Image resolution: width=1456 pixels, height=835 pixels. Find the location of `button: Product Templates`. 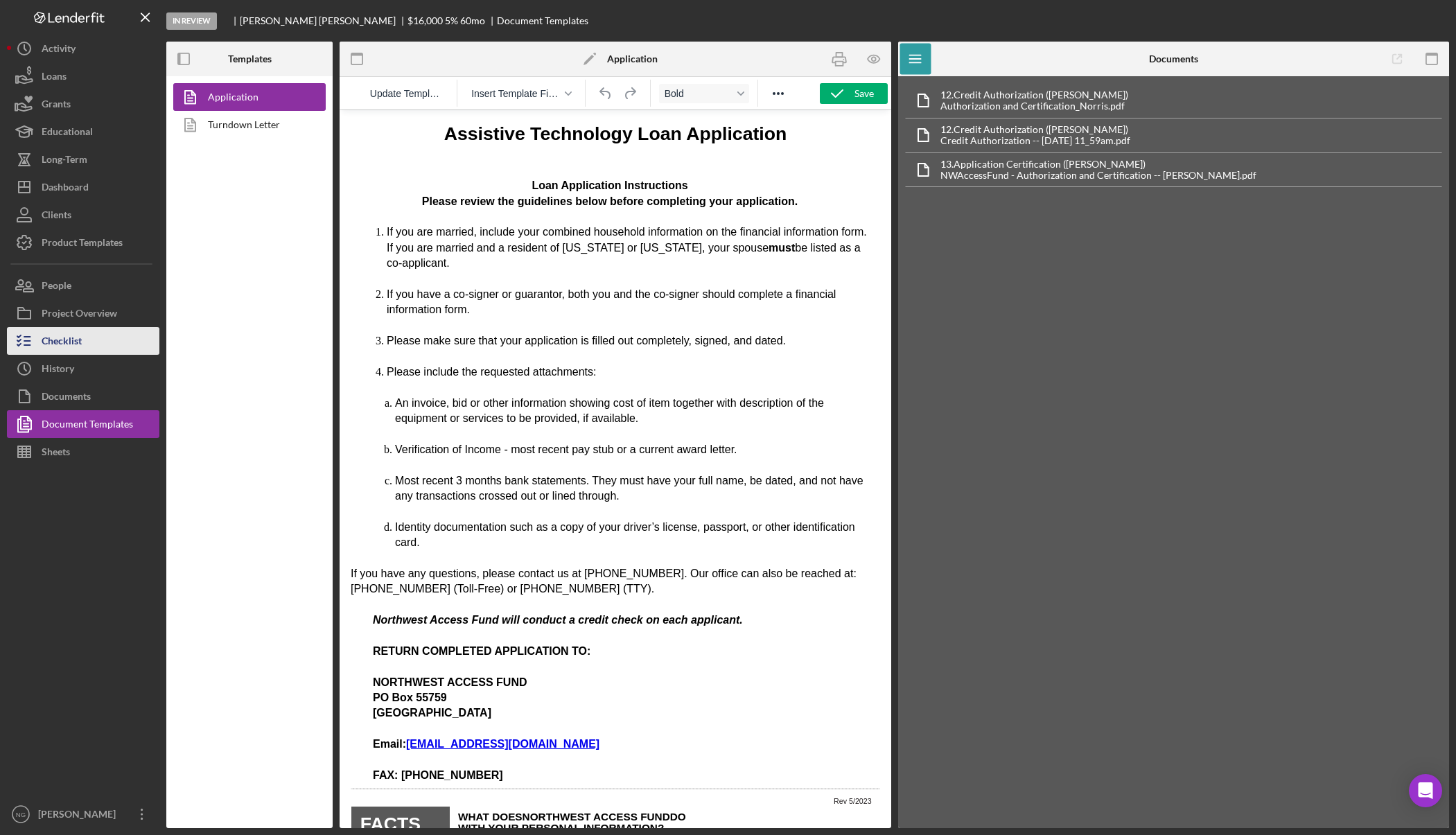

button: Product Templates is located at coordinates (83, 242).